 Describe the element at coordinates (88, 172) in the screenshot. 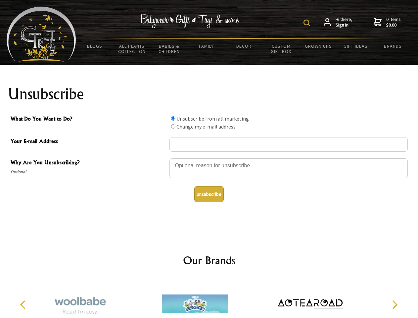

I see `span: Optional` at that location.